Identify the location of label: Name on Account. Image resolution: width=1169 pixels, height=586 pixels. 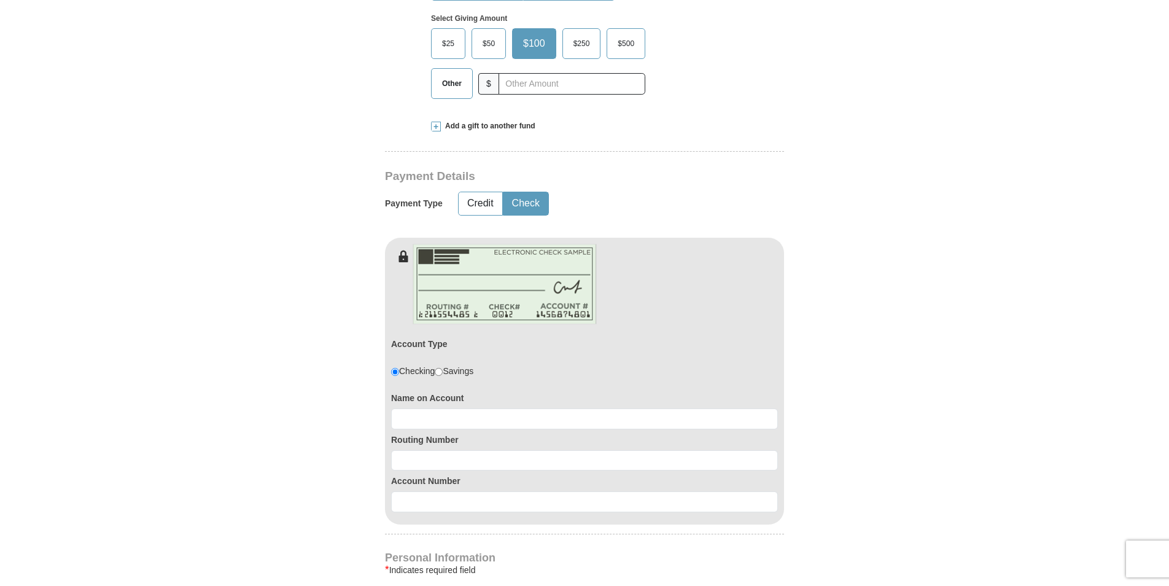
(584, 398).